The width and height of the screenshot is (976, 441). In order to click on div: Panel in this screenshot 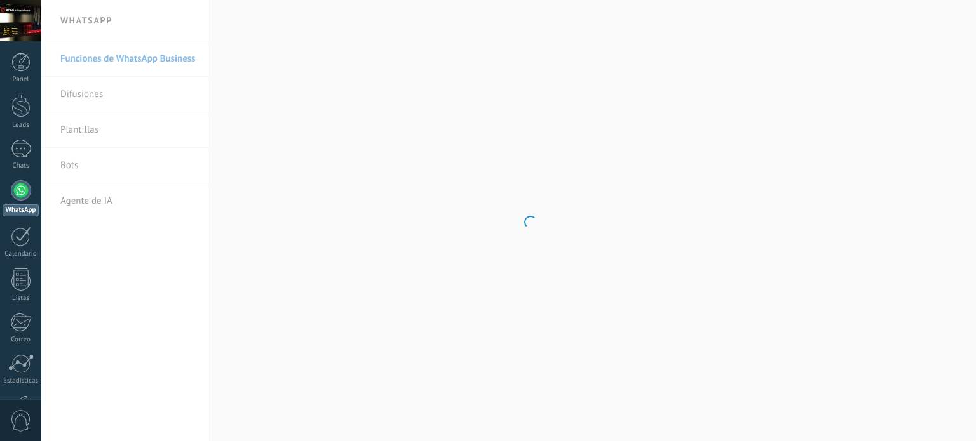, I will do `click(21, 79)`.